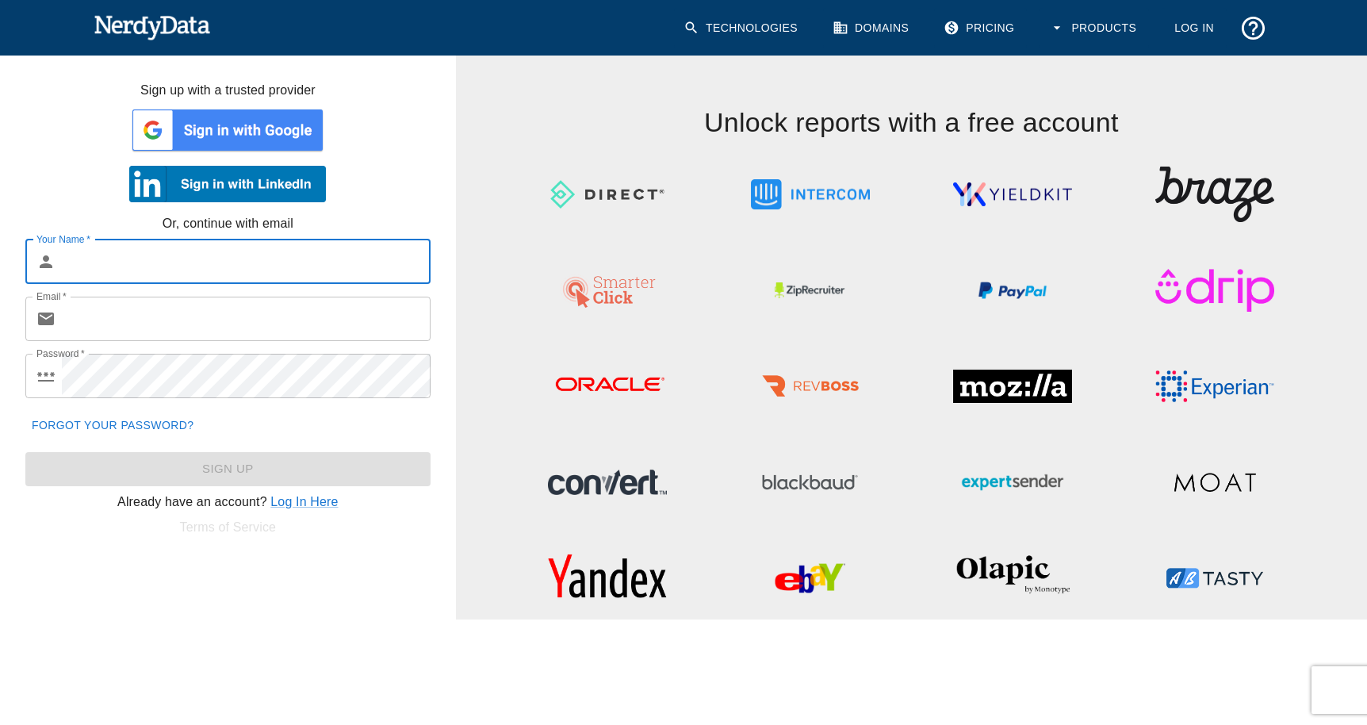 This screenshot has height=725, width=1367. Describe the element at coordinates (1194, 28) in the screenshot. I see `a: Log In` at that location.